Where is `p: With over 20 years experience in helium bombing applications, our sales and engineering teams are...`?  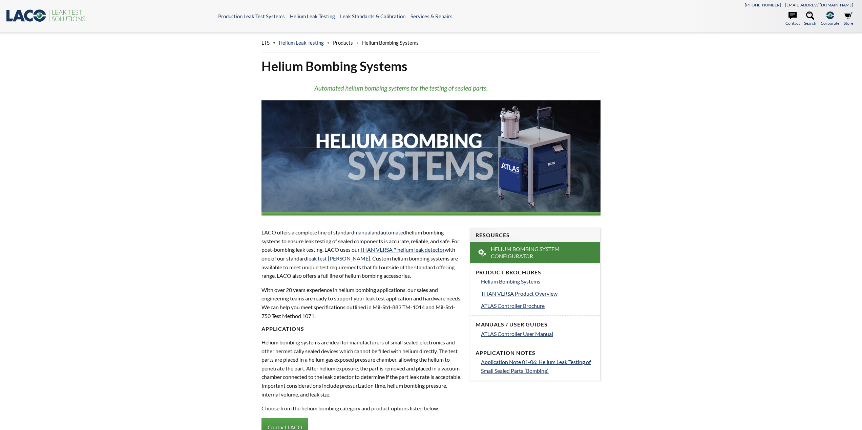 p: With over 20 years experience in helium bombing applications, our sales and engineering teams are... is located at coordinates (361, 303).